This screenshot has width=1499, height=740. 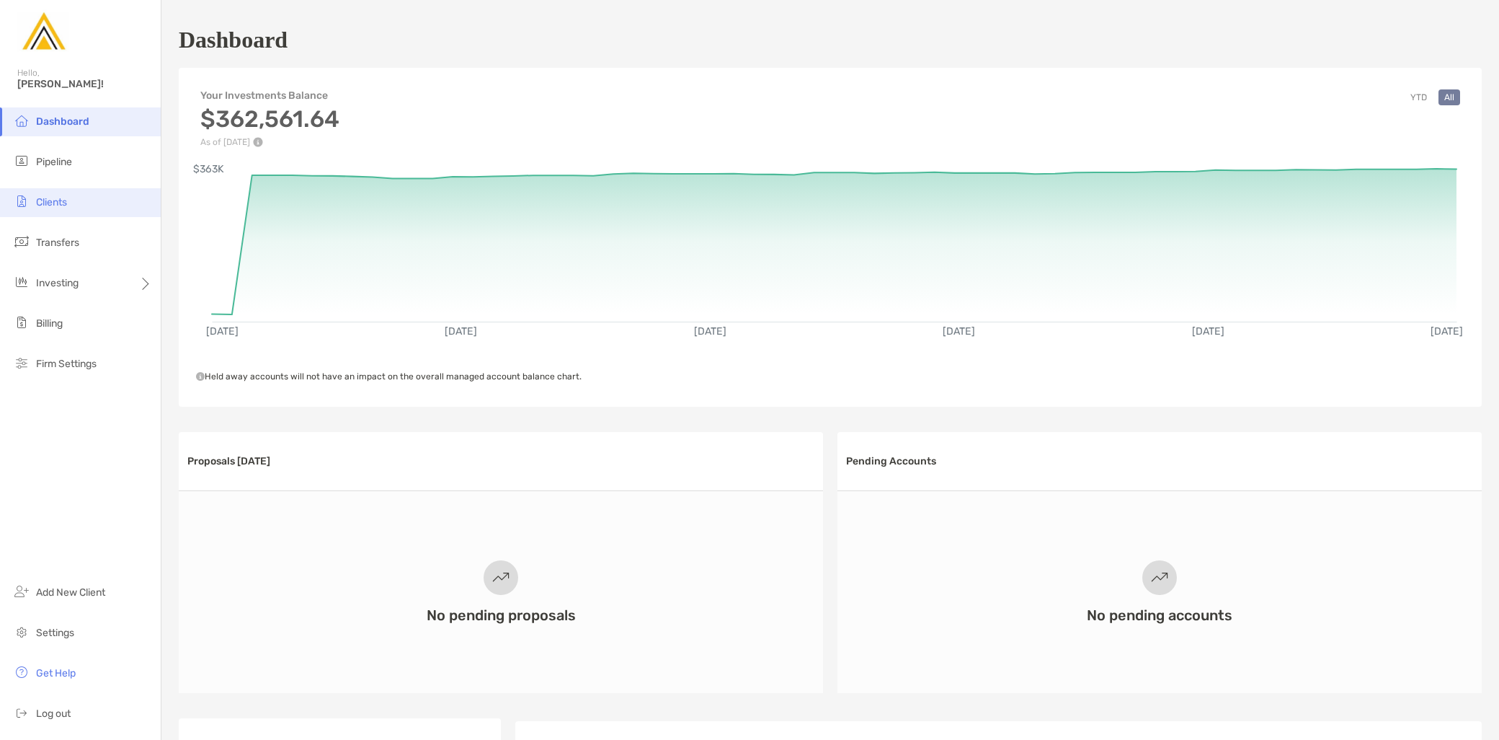 What do you see at coordinates (53, 713) in the screenshot?
I see `span: Log out` at bounding box center [53, 713].